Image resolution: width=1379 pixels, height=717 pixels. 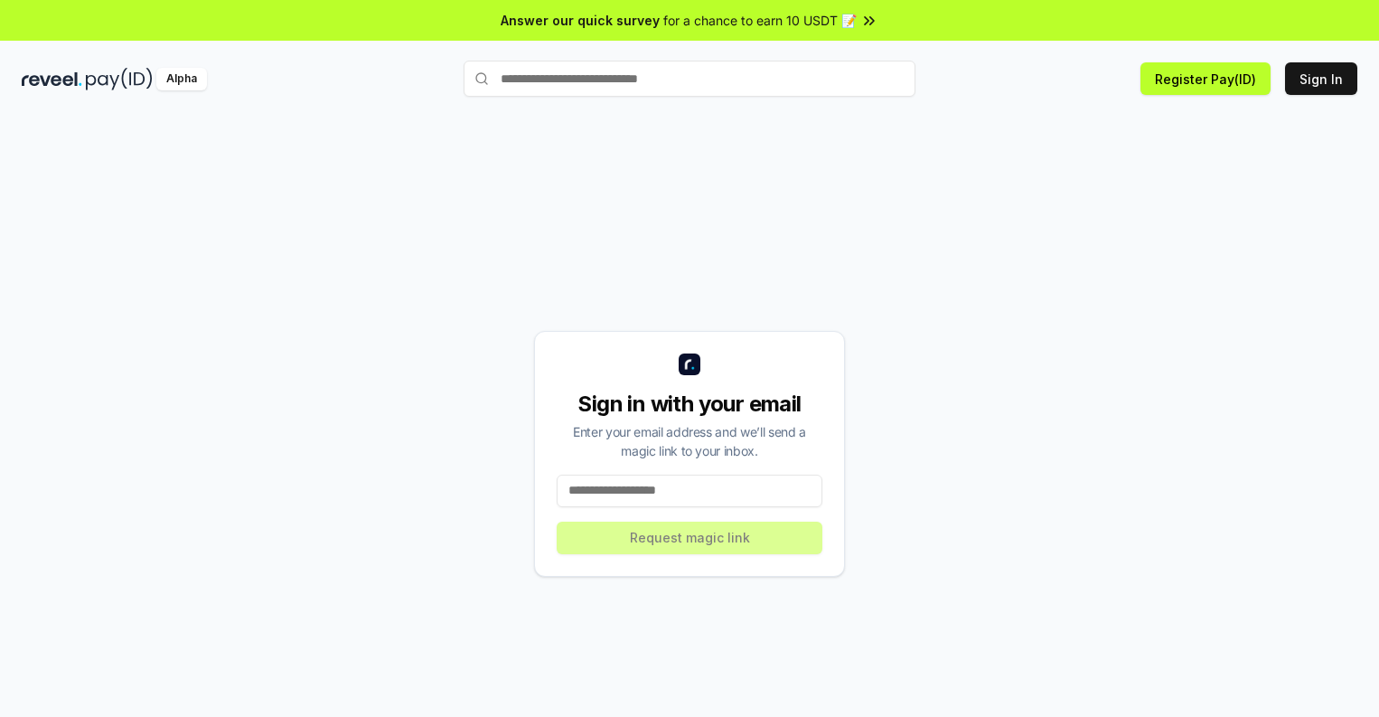 I want to click on img: reveel_dark, so click(x=52, y=79).